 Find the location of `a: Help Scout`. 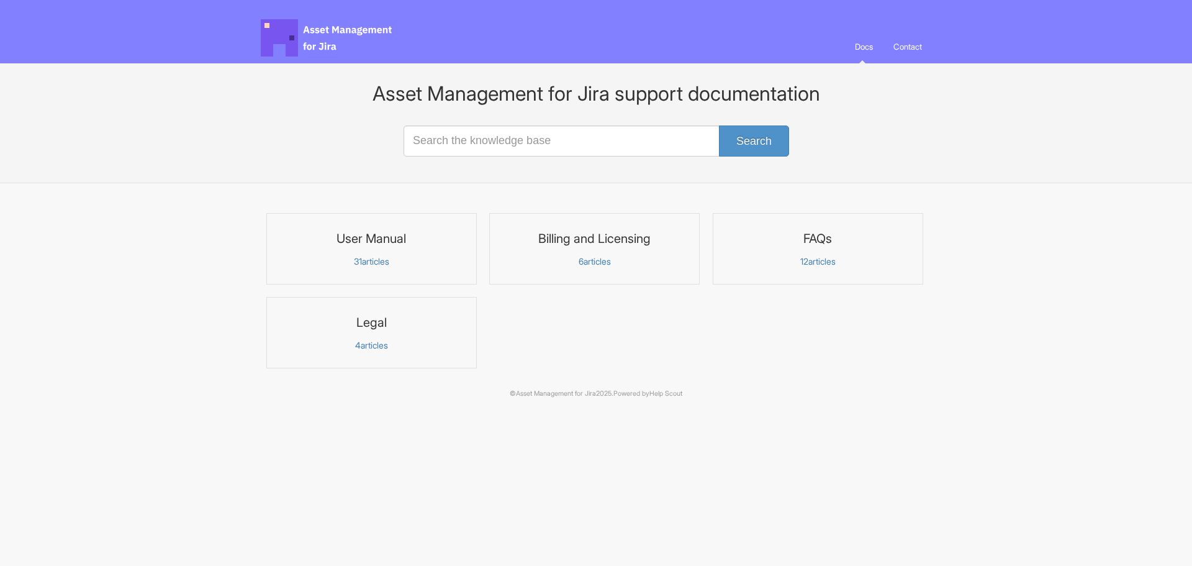

a: Help Scout is located at coordinates (666, 393).